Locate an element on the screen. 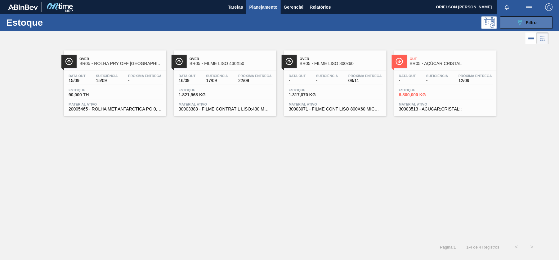 The width and height of the screenshot is (559, 260). a: ÍconeOverBR05 - FILME LISO 800x60Data out-Suficiência-Próxima Entrega08/11Estoque1.317,070 KGMate... is located at coordinates (334, 81).